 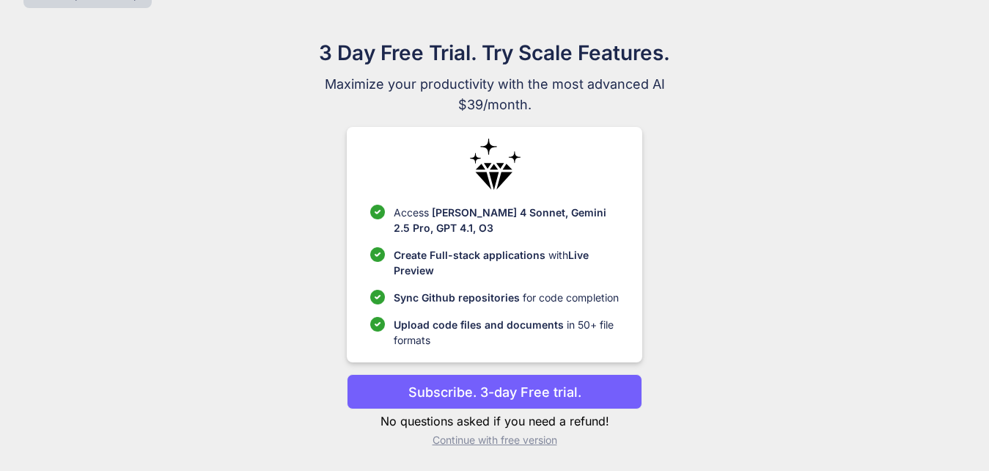 What do you see at coordinates (506, 262) in the screenshot?
I see `p: with` at bounding box center [506, 262].